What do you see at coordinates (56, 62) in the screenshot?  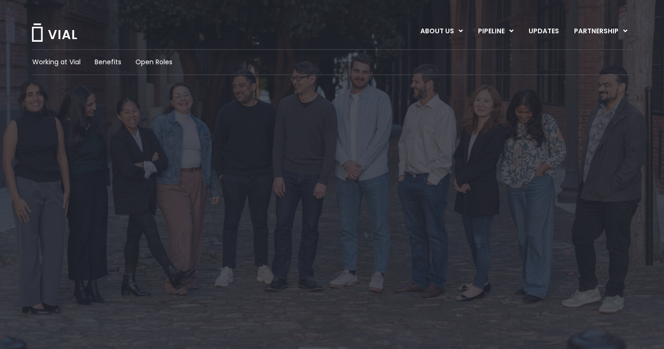 I see `span: Working at Vial` at bounding box center [56, 62].